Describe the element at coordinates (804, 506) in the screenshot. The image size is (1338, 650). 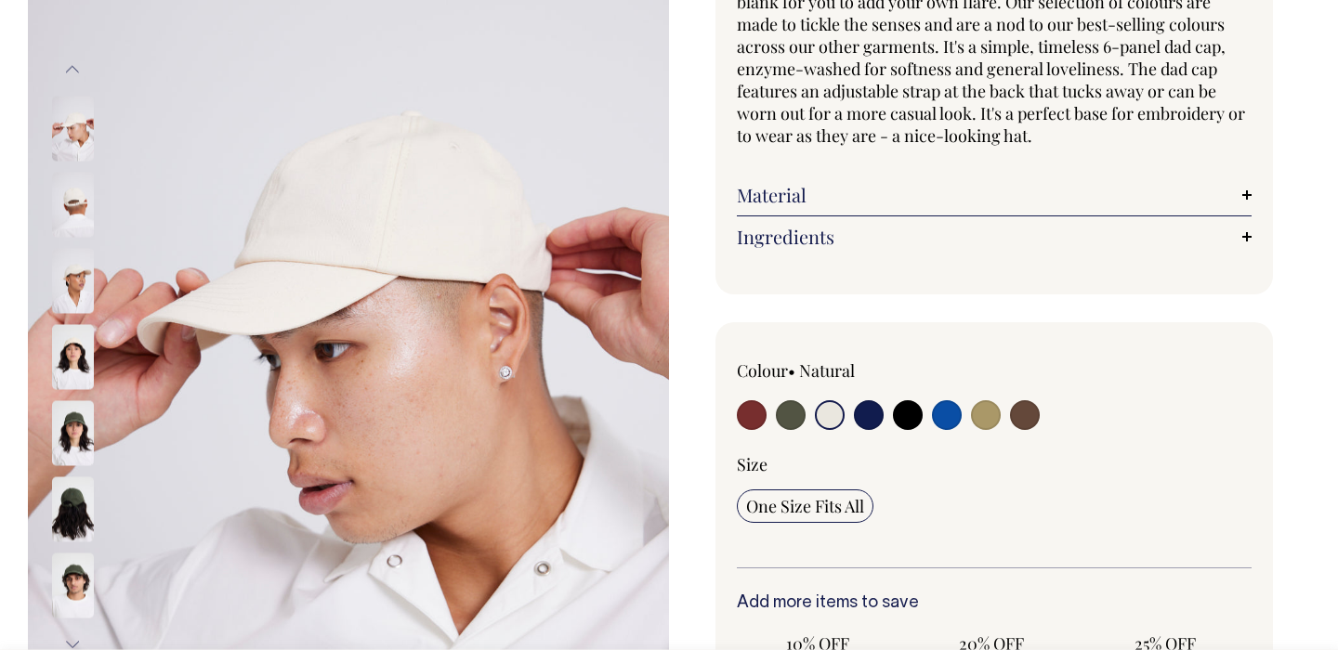
I see `span: One Size Fits All` at that location.